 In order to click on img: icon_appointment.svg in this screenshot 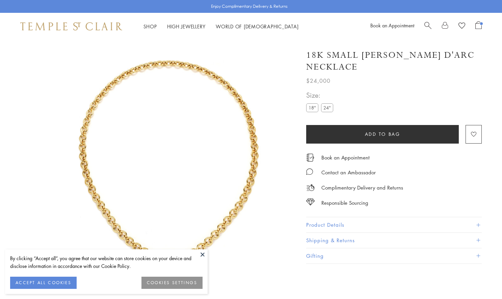, I will do `click(310, 157)`.